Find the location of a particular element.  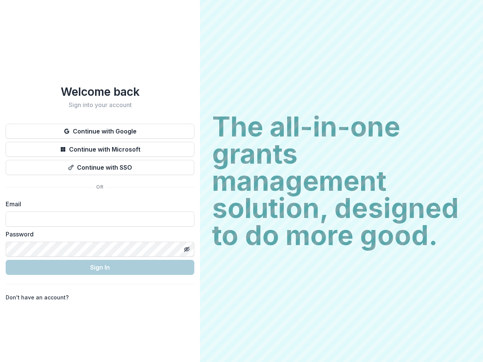

button: Sign In is located at coordinates (100, 268).